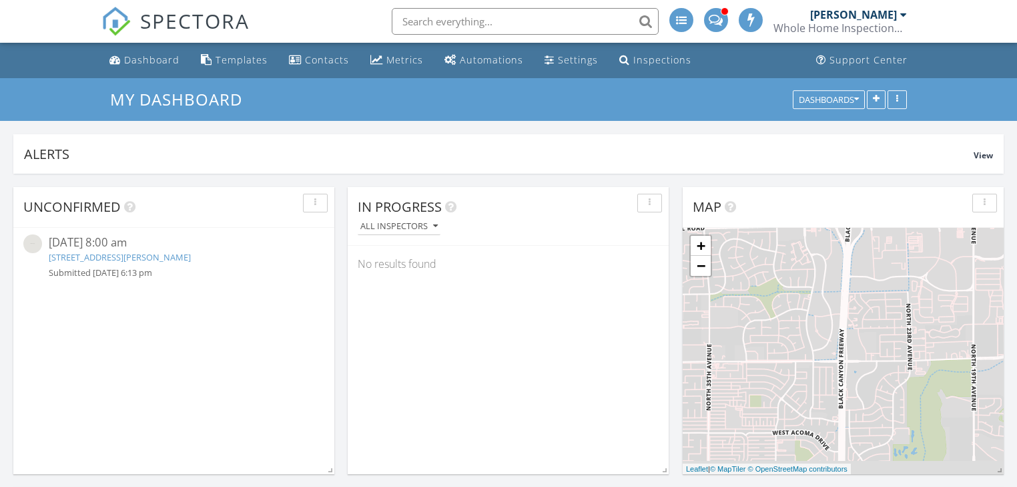  I want to click on button: All Inspectors, so click(399, 226).